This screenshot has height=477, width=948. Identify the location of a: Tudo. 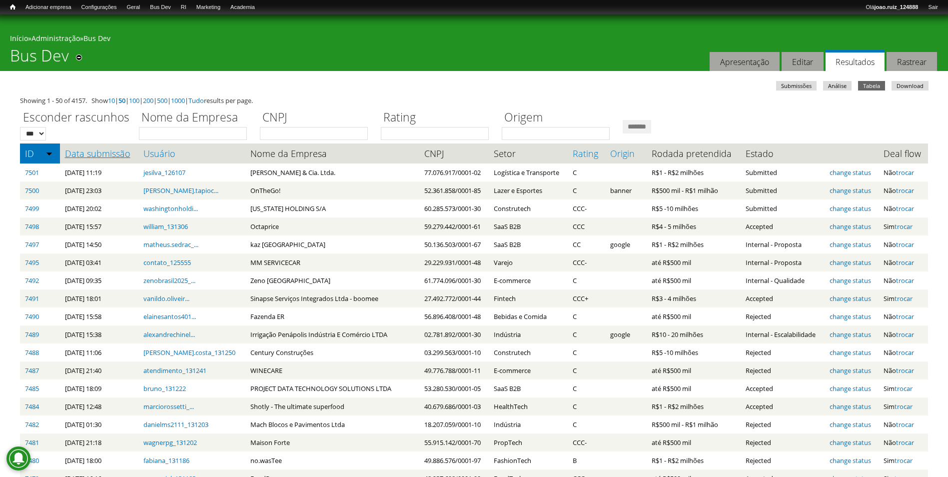
(196, 100).